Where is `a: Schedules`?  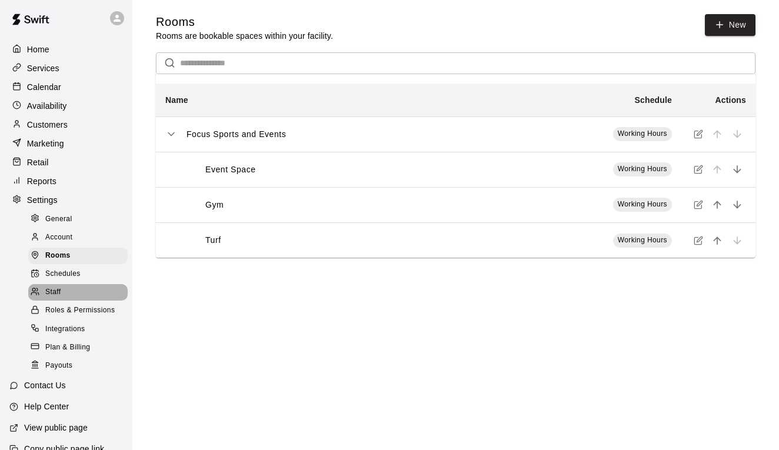 a: Schedules is located at coordinates (80, 274).